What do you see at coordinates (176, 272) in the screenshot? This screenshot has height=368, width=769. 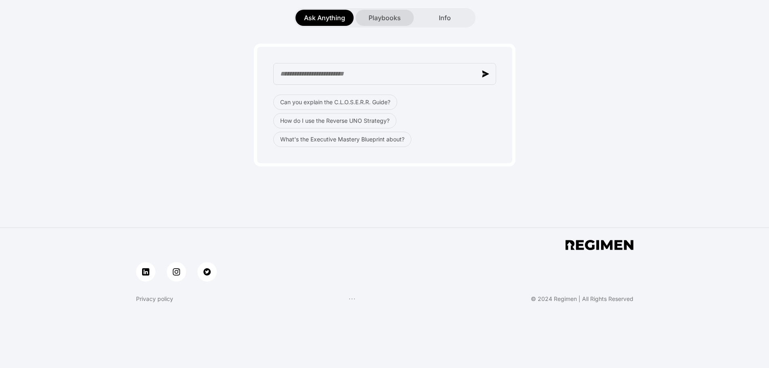 I see `img: instagram button` at bounding box center [176, 272].